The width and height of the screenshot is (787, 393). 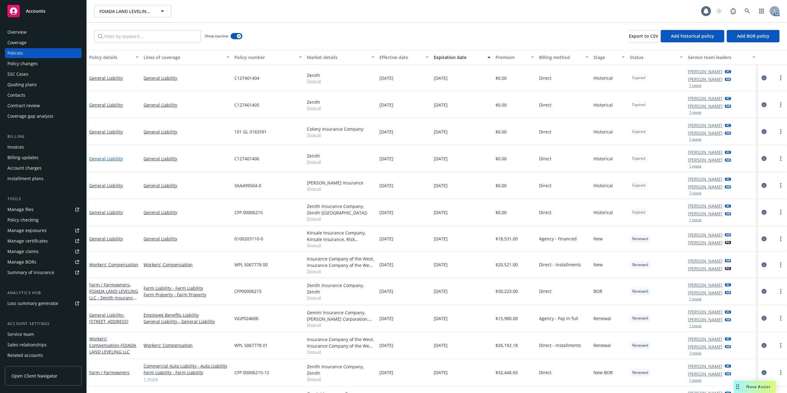 I want to click on a: Search, so click(x=748, y=11).